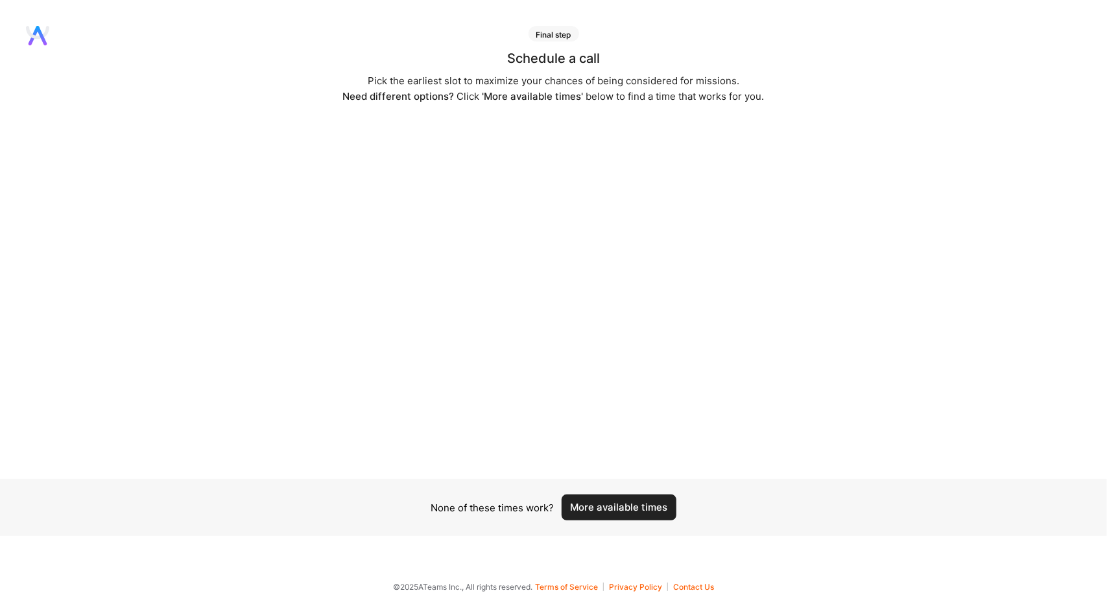  Describe the element at coordinates (462, 587) in the screenshot. I see `span: © 2025 ATeams Inc., All rights reserved.` at that location.